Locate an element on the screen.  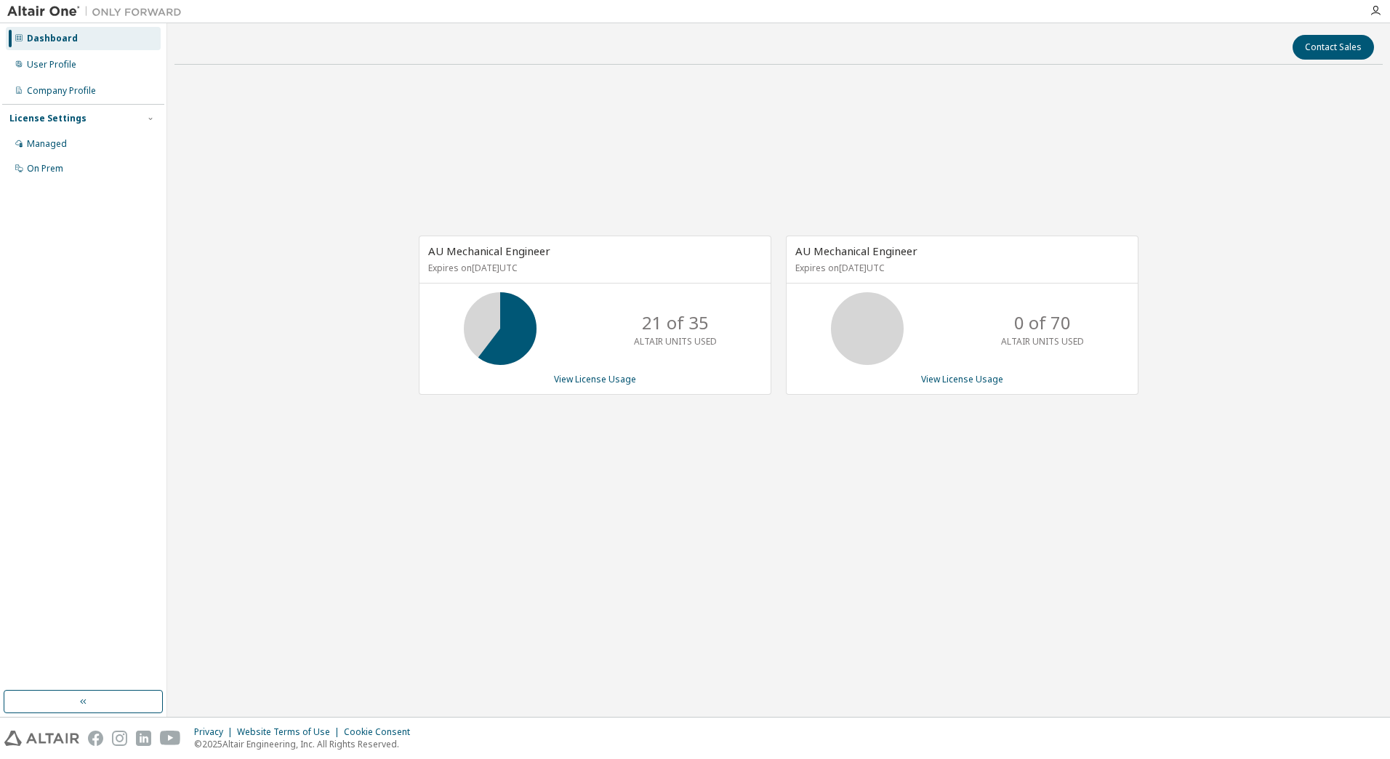
div: Company Profile is located at coordinates (61, 91).